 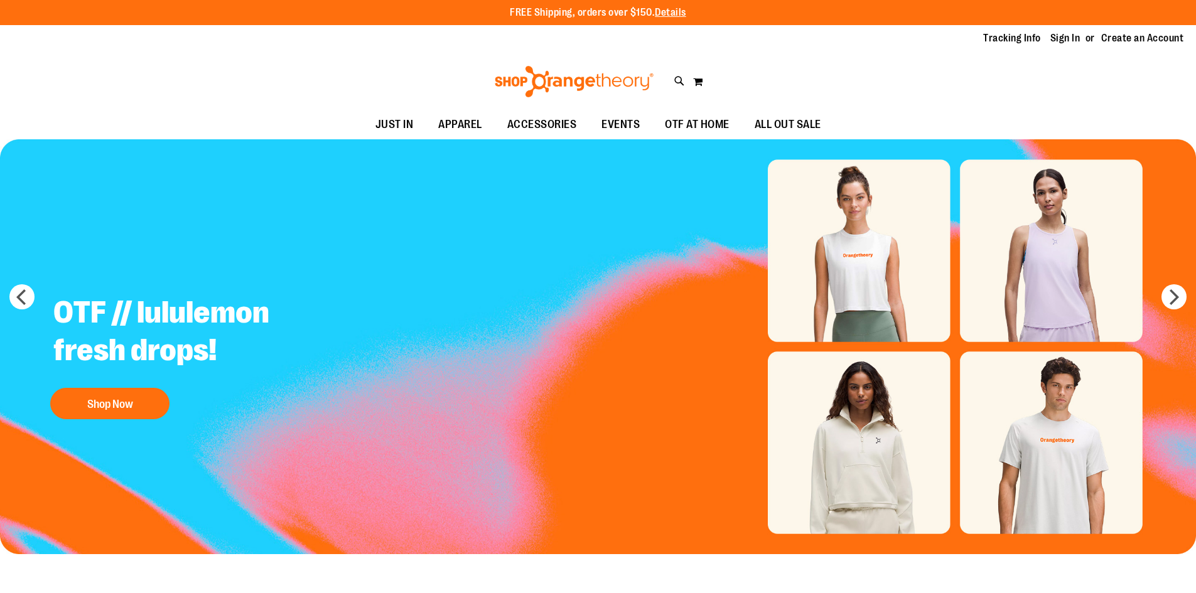 What do you see at coordinates (574, 82) in the screenshot?
I see `img: Shop Orangetheory` at bounding box center [574, 82].